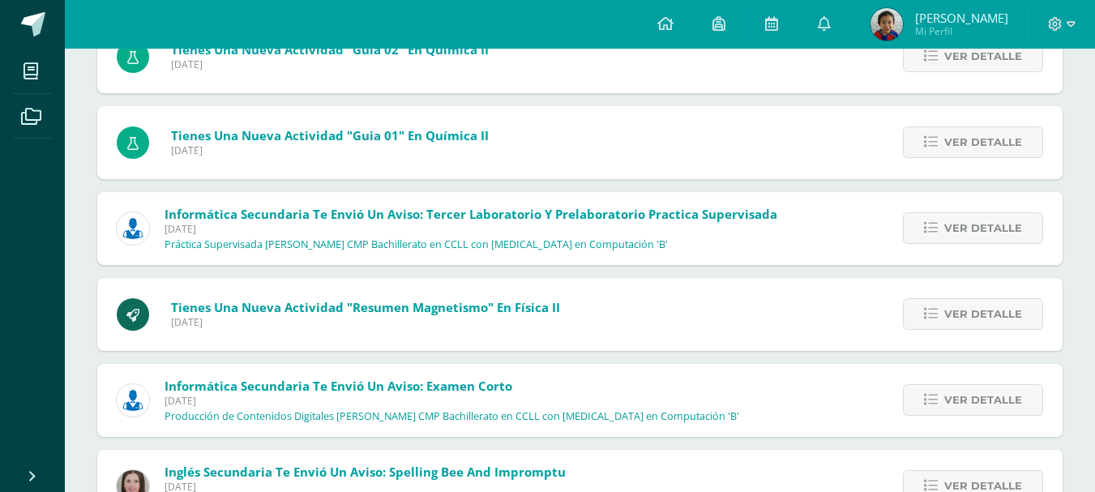 Image resolution: width=1095 pixels, height=492 pixels. What do you see at coordinates (366, 307) in the screenshot?
I see `span: Tienes una nueva actividad "Resumen Magnetismo" En Física II` at bounding box center [366, 307].